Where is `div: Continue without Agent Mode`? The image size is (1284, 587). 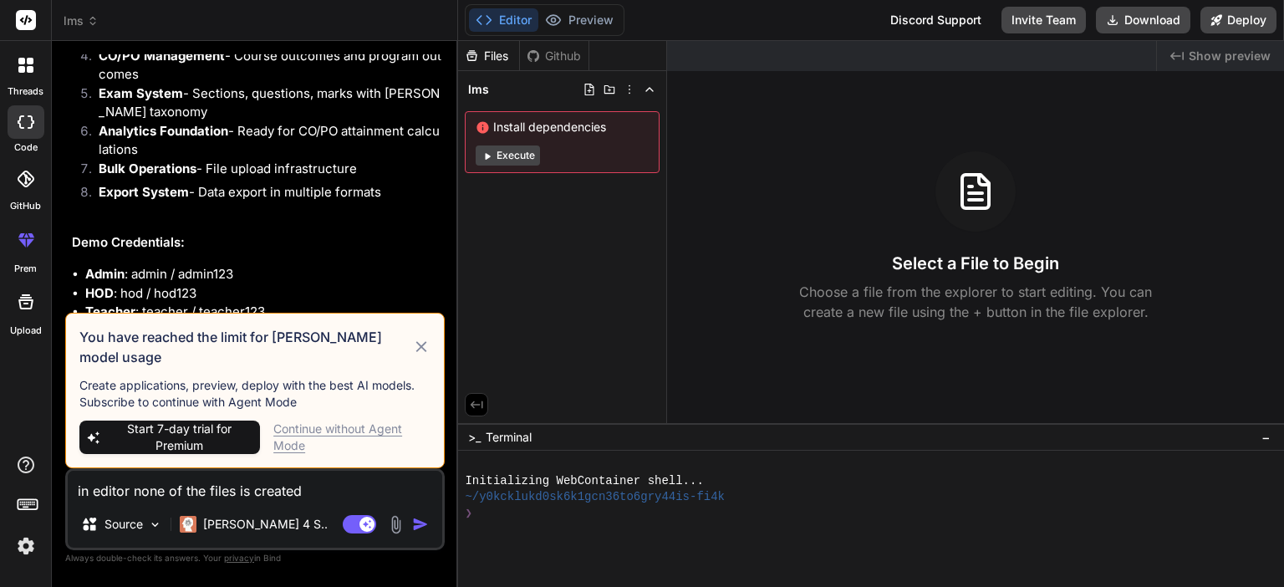 div: Continue without Agent Mode is located at coordinates (352, 437).